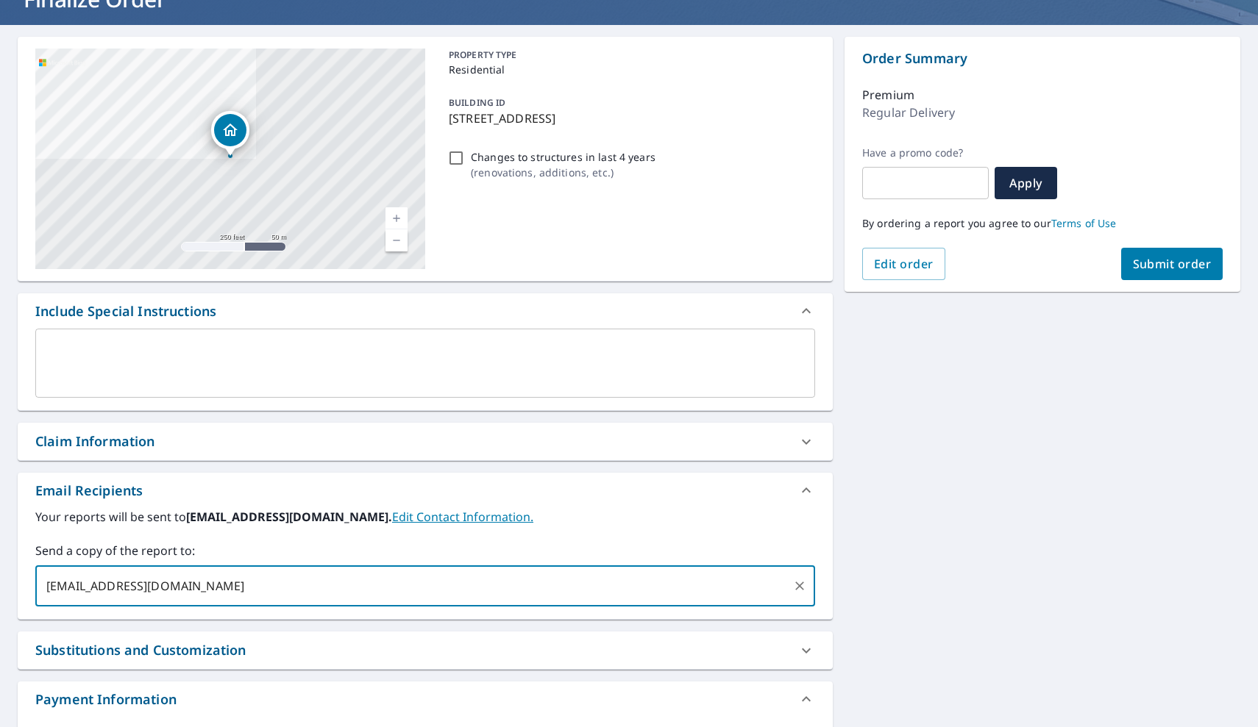  What do you see at coordinates (1025, 183) in the screenshot?
I see `span: Apply` at bounding box center [1025, 183].